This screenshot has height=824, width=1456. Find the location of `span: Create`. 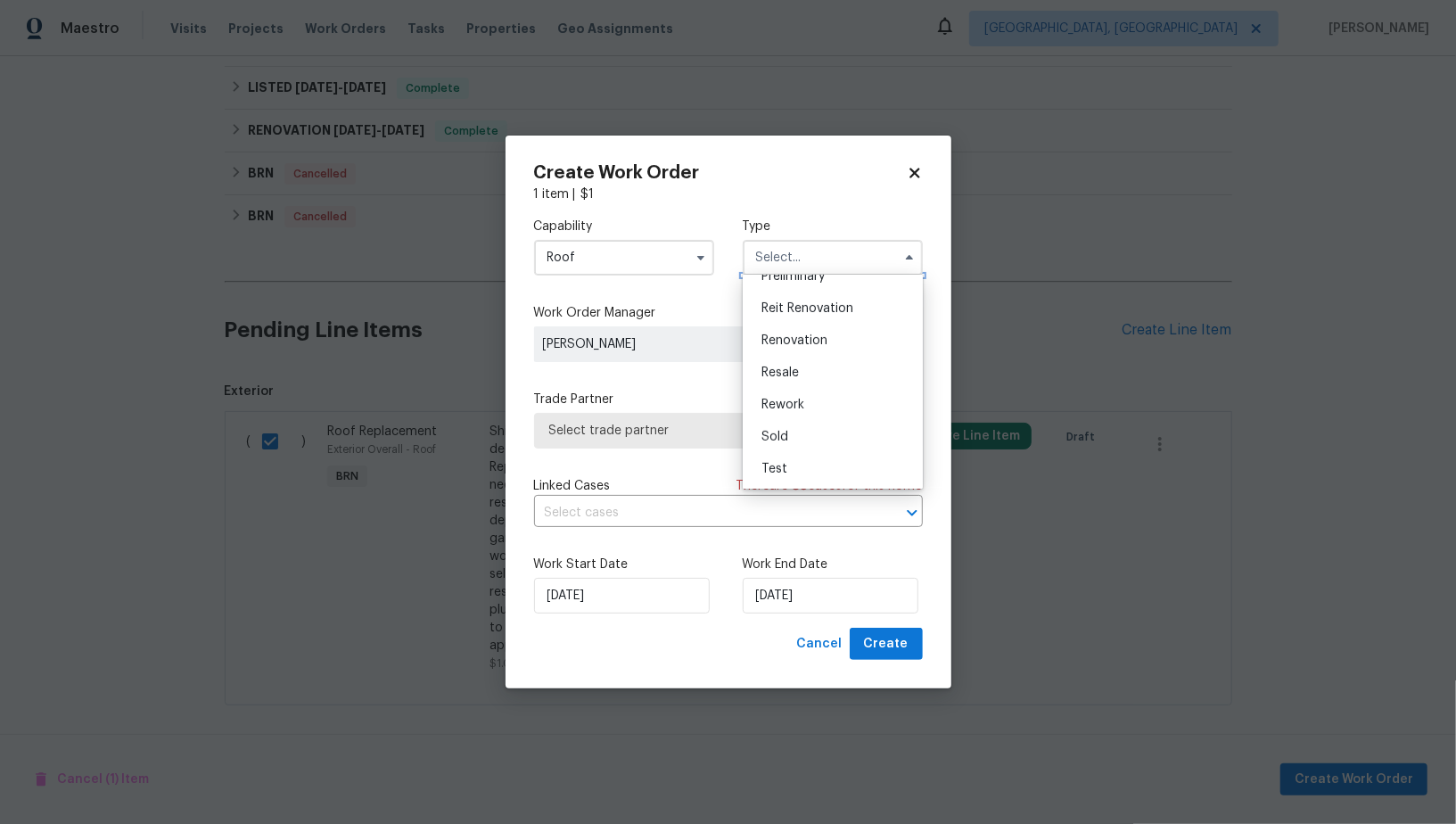

span: Create is located at coordinates (886, 644).